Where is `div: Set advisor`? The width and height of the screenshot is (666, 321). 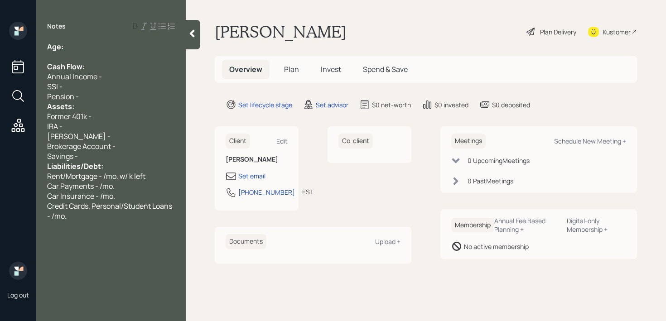
div: Set advisor is located at coordinates (332, 105).